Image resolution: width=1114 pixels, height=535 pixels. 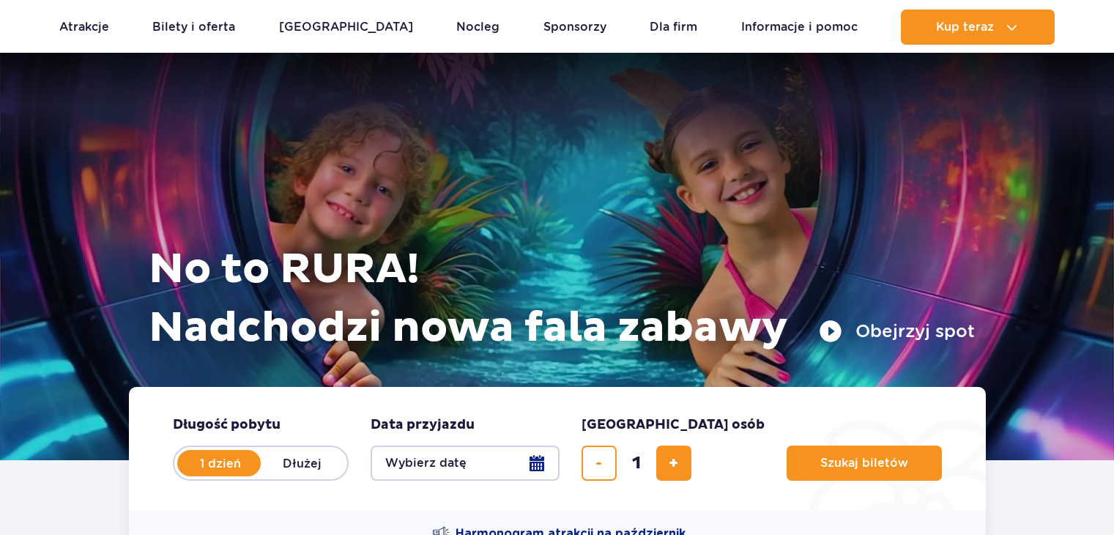 What do you see at coordinates (465, 463) in the screenshot?
I see `button: Wybierz datę` at bounding box center [465, 463].